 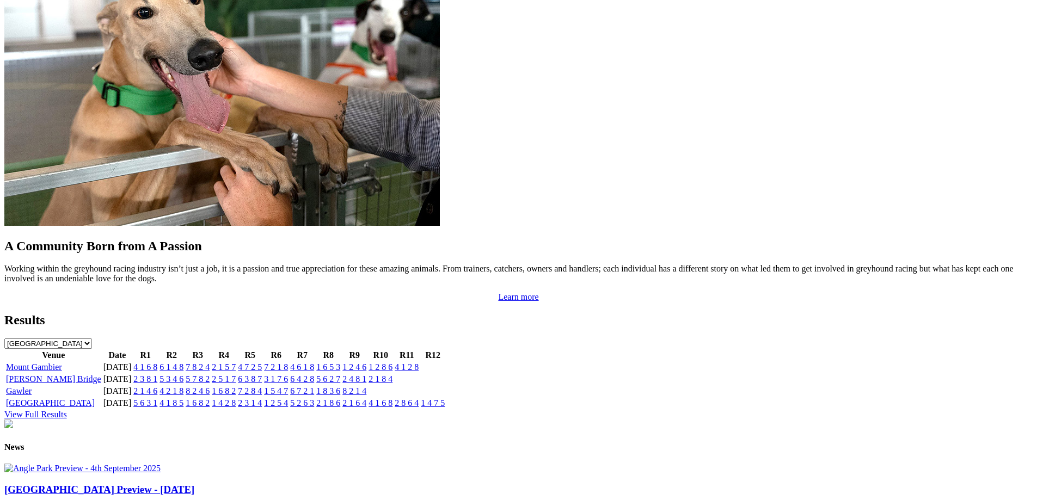 I want to click on a: Learn more, so click(x=518, y=297).